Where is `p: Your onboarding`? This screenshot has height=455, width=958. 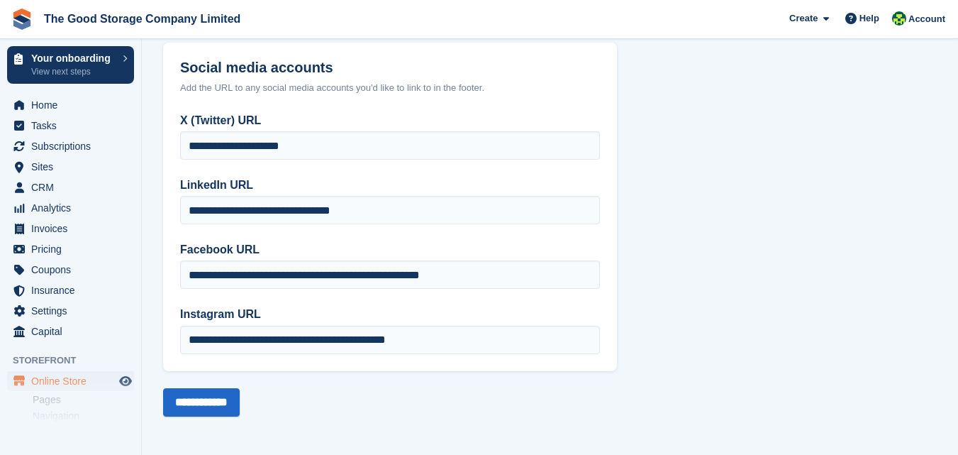
p: Your onboarding is located at coordinates (73, 58).